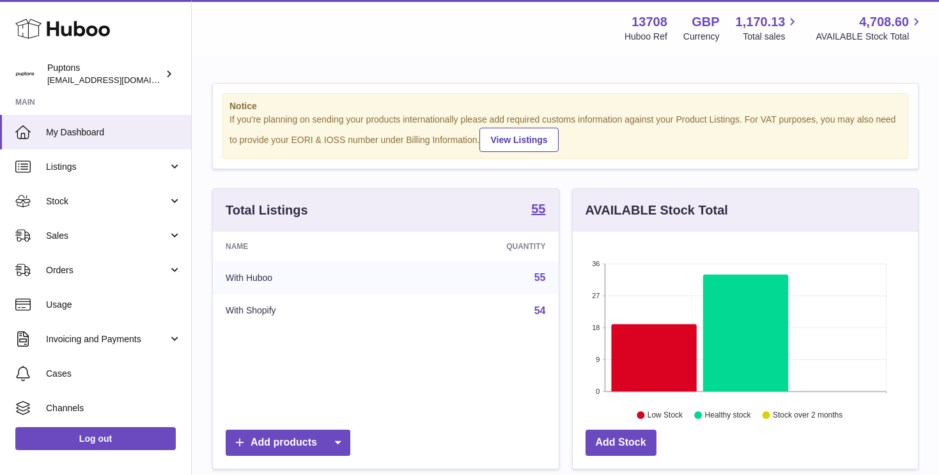 This screenshot has width=939, height=475. Describe the element at coordinates (114, 408) in the screenshot. I see `span: Channels` at that location.